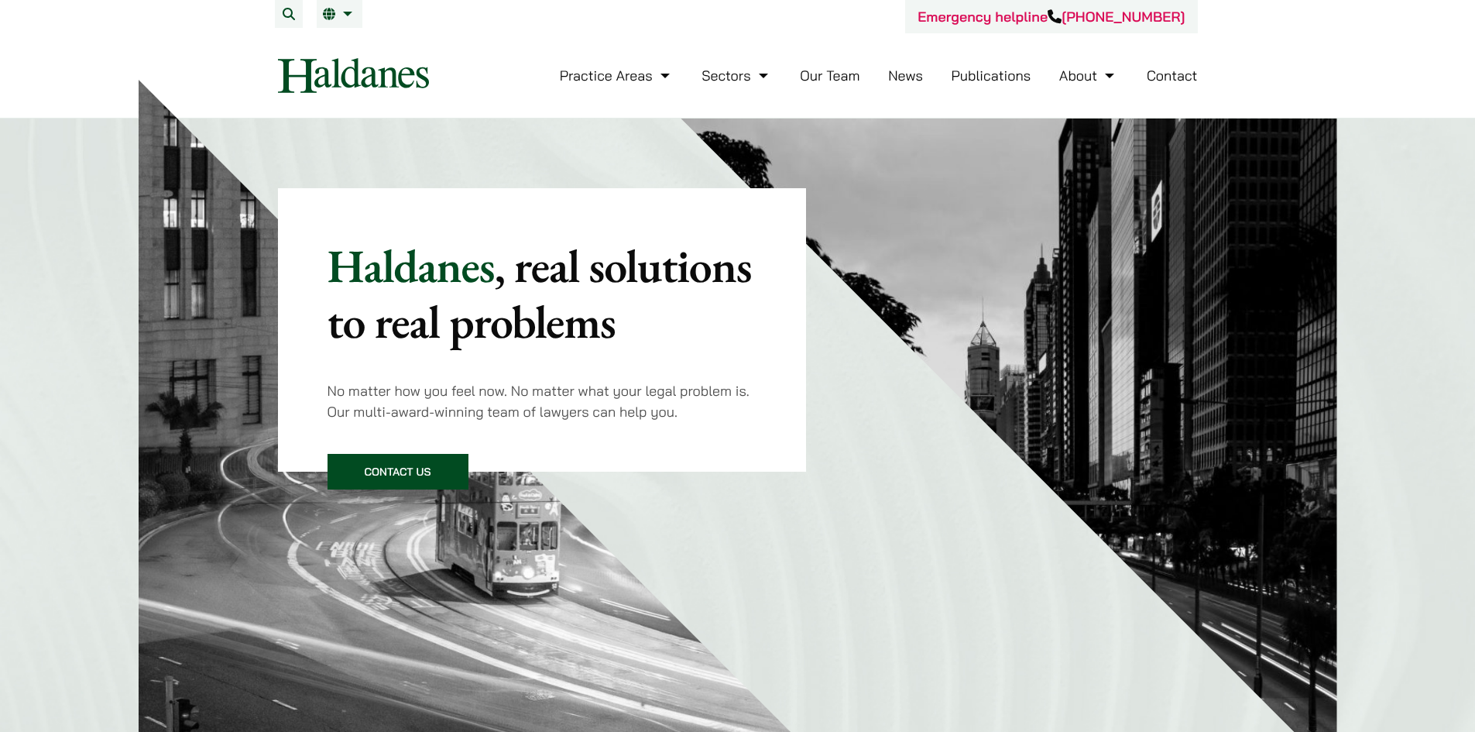 Image resolution: width=1475 pixels, height=732 pixels. Describe the element at coordinates (736, 75) in the screenshot. I see `a: Sectors` at that location.